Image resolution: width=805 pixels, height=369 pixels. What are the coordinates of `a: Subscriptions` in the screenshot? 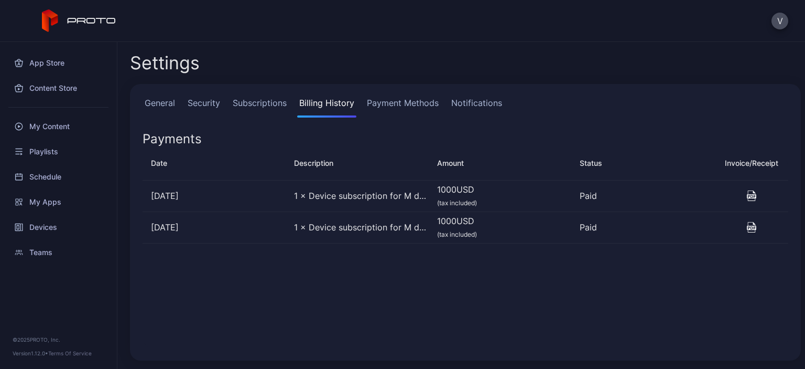 It's located at (260, 107).